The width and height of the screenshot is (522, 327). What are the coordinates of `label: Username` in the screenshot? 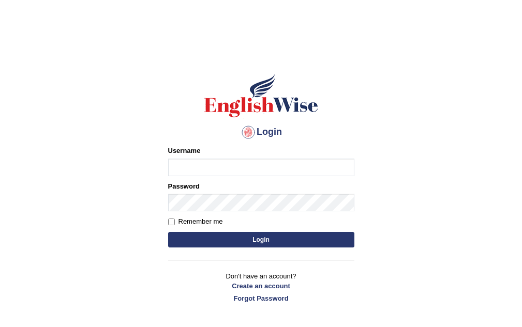 It's located at (184, 150).